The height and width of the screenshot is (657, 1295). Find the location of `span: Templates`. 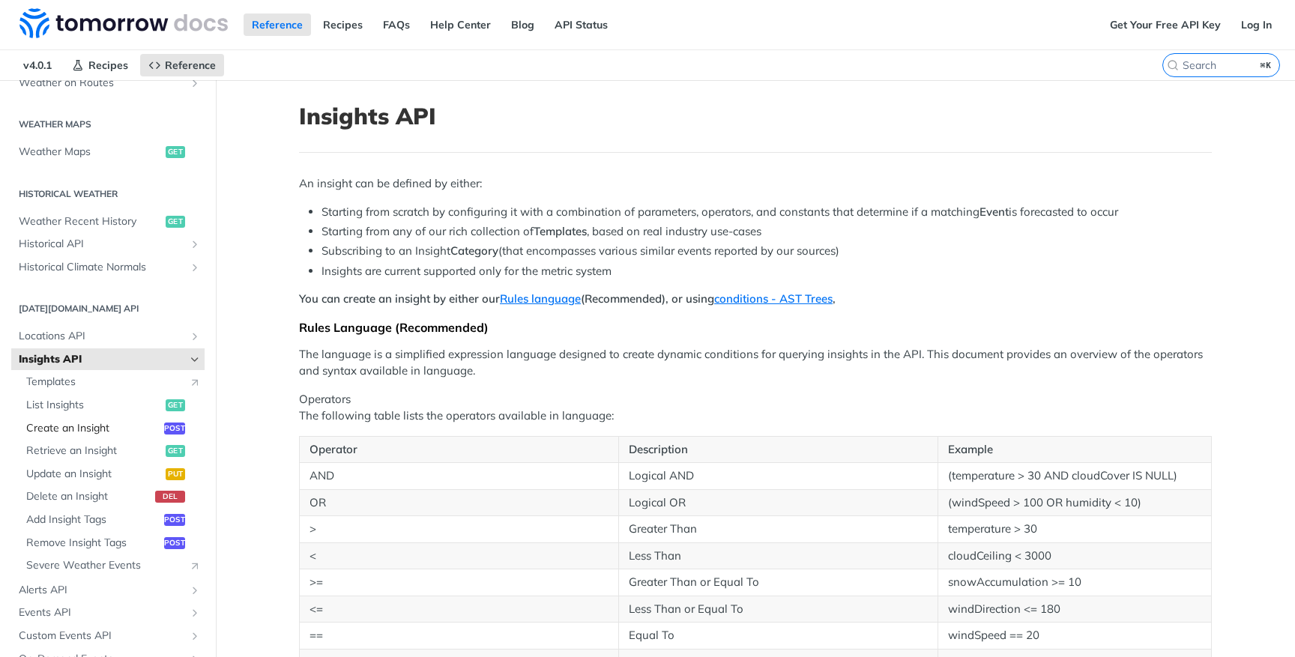

span: Templates is located at coordinates (103, 382).